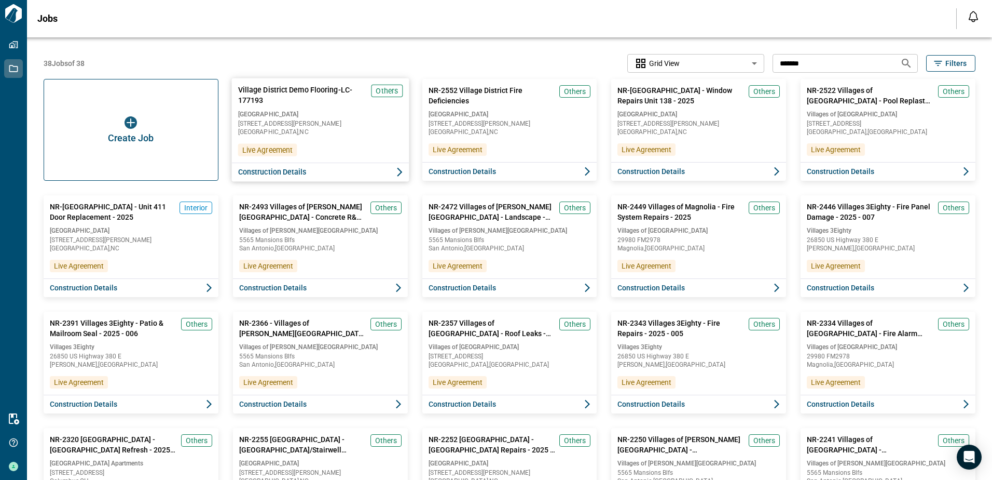 Image resolution: width=992 pixels, height=480 pixels. I want to click on span: 38 Jobs of 38, so click(64, 63).